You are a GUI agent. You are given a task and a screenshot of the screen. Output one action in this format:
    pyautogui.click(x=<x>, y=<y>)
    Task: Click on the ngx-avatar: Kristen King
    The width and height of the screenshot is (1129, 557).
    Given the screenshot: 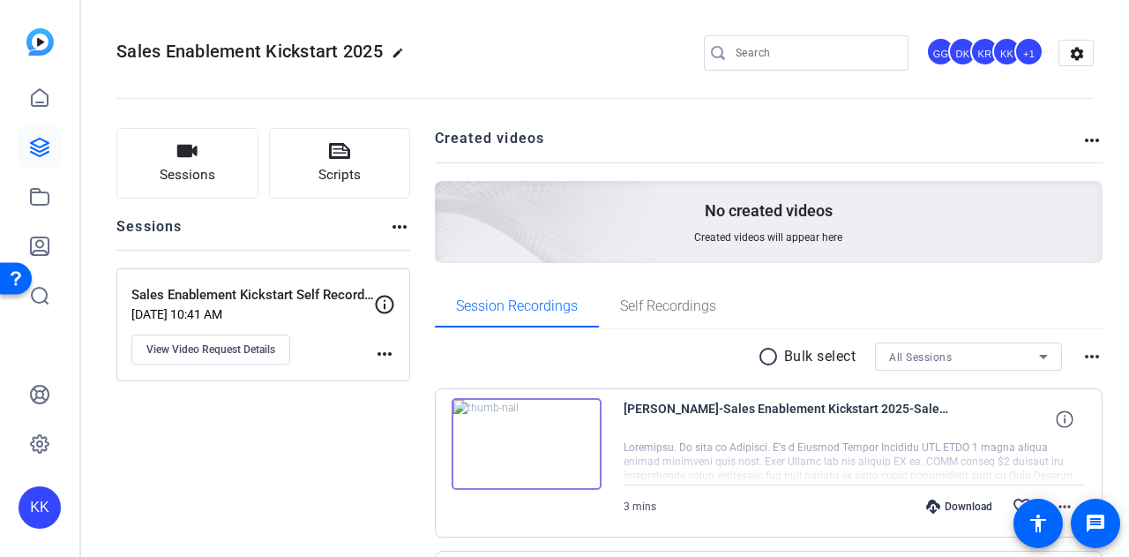 What is the action you would take?
    pyautogui.click(x=1007, y=52)
    